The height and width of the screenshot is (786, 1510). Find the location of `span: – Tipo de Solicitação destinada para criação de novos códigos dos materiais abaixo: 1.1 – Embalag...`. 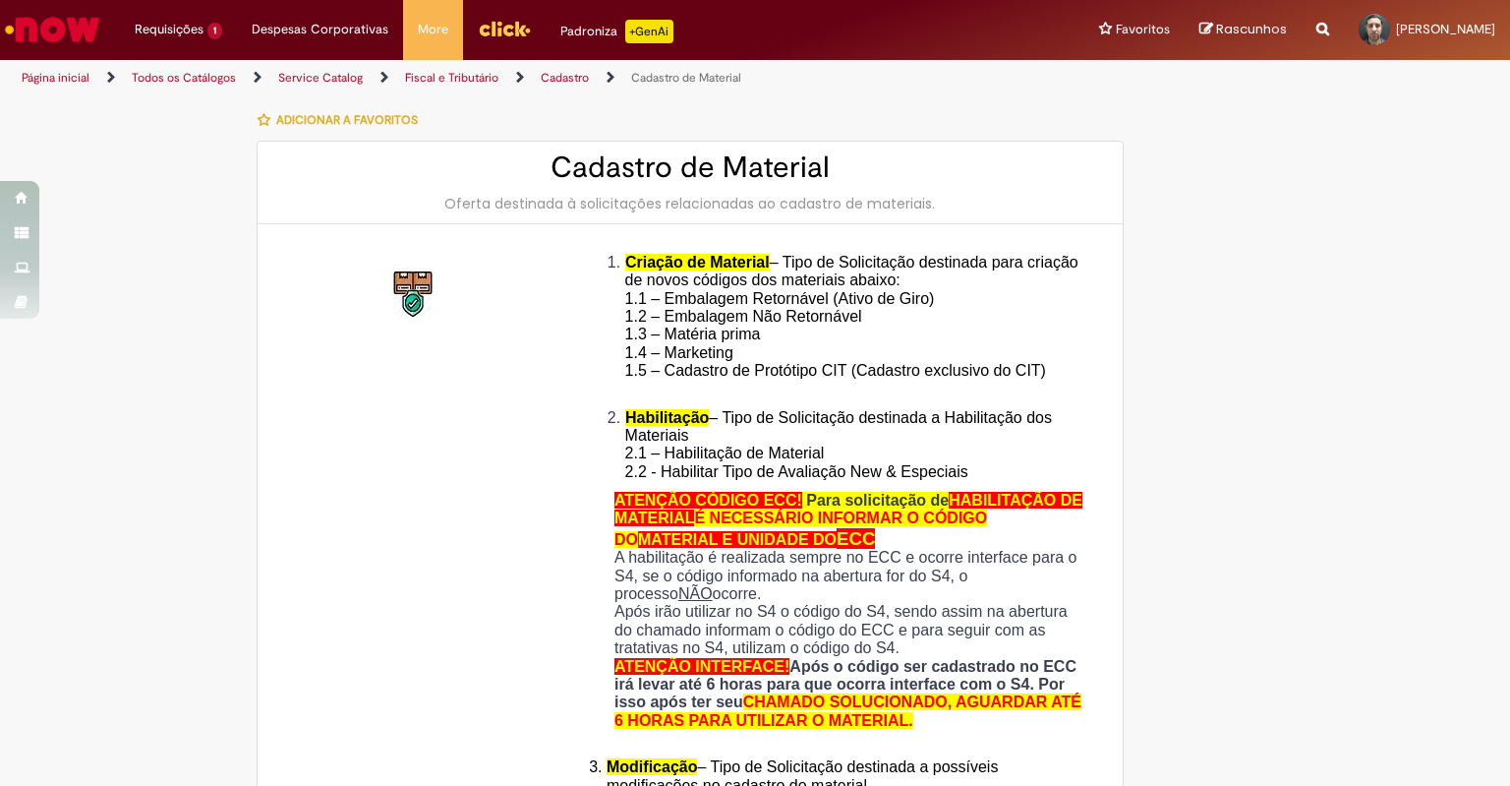

span: – Tipo de Solicitação destinada para criação de novos códigos dos materiais abaixo: 1.1 – Embalag... is located at coordinates (852, 326).